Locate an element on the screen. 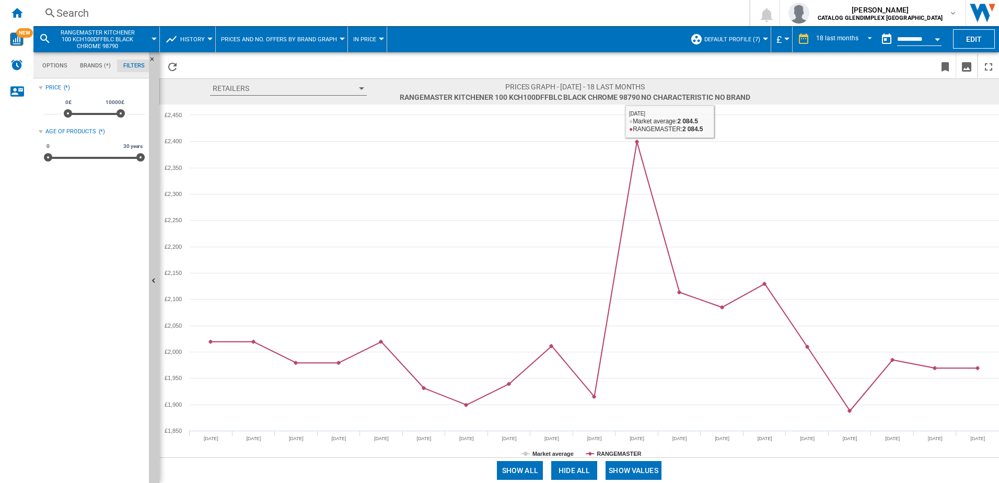  tspan: £1,950 is located at coordinates (173, 378).